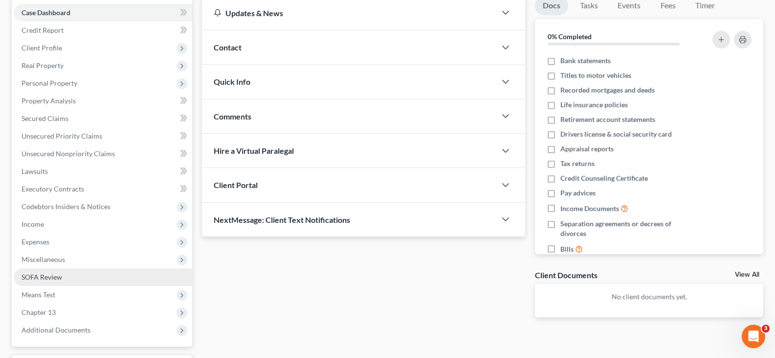  I want to click on span: Comments, so click(232, 116).